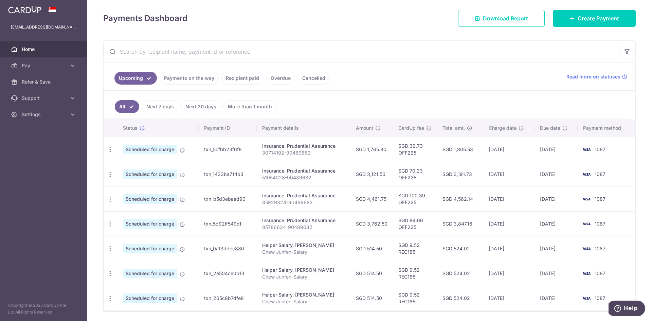 This screenshot has width=652, height=321. I want to click on span: Create Payment, so click(598, 18).